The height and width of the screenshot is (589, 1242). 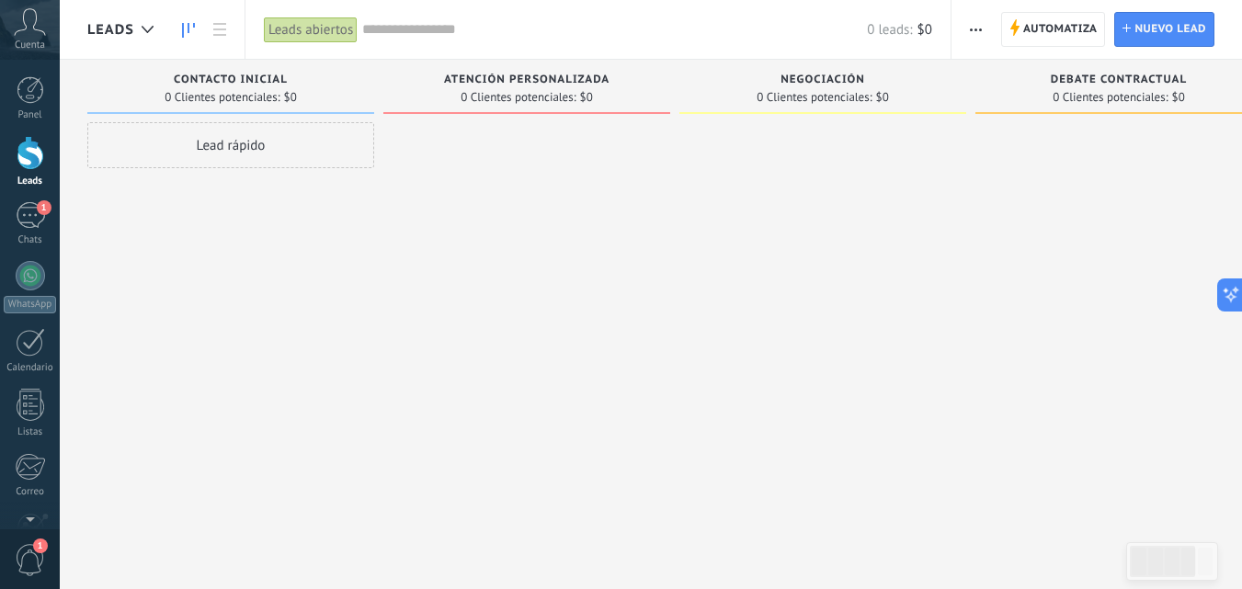 What do you see at coordinates (1060, 29) in the screenshot?
I see `span: Automatiza` at bounding box center [1060, 29].